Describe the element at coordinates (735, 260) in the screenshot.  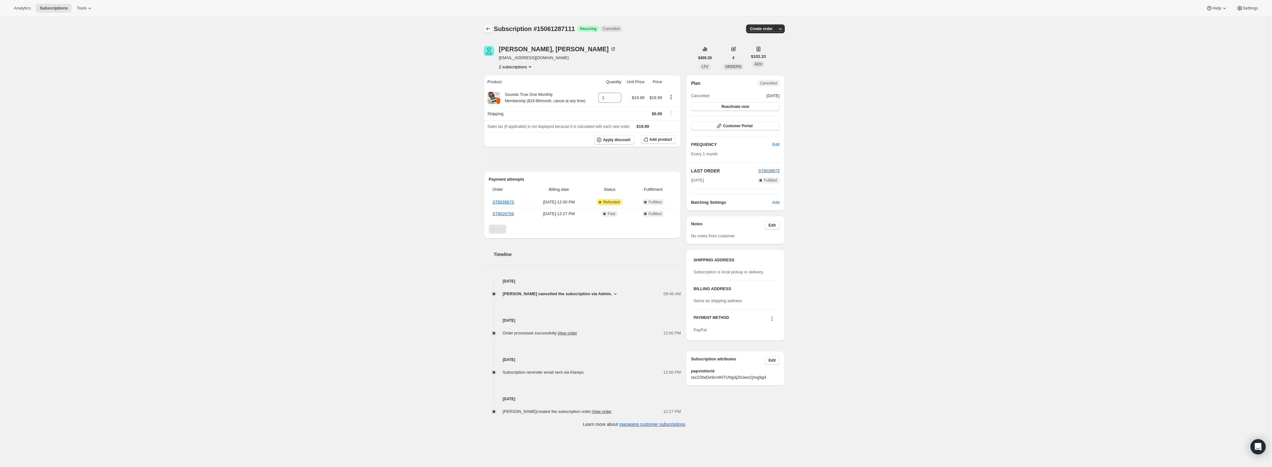
I see `h3: SHIPPING ADDRESS` at that location.